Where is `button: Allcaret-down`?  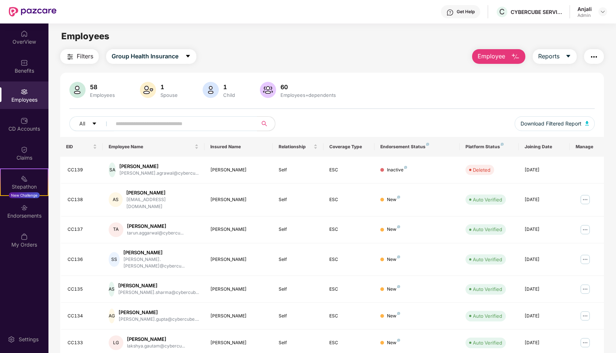
button: Allcaret-down is located at coordinates (92, 124).